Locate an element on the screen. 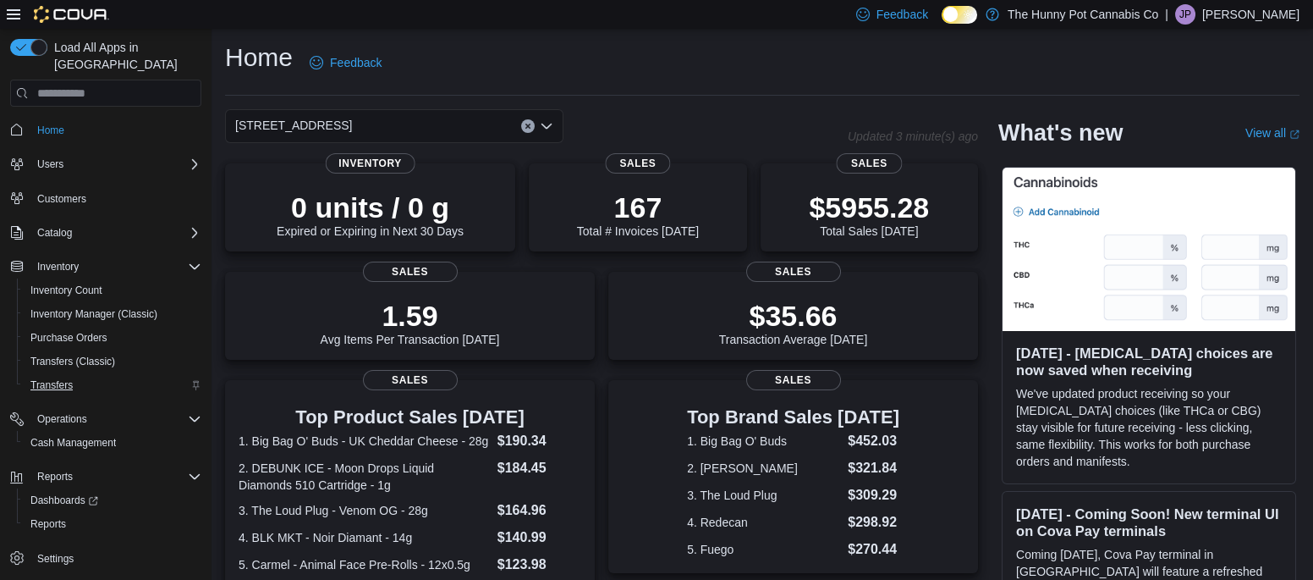 The width and height of the screenshot is (1313, 580). a: Purchase Orders is located at coordinates (69, 338).